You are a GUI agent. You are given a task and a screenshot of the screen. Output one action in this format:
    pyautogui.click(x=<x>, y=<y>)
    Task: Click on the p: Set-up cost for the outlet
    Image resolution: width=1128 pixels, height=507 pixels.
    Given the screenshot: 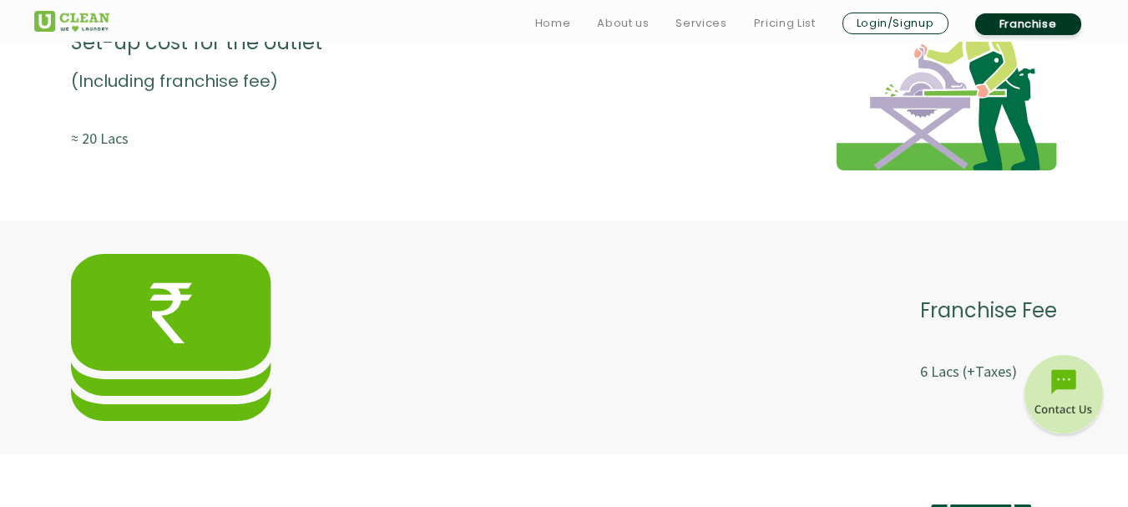 What is the action you would take?
    pyautogui.click(x=196, y=42)
    